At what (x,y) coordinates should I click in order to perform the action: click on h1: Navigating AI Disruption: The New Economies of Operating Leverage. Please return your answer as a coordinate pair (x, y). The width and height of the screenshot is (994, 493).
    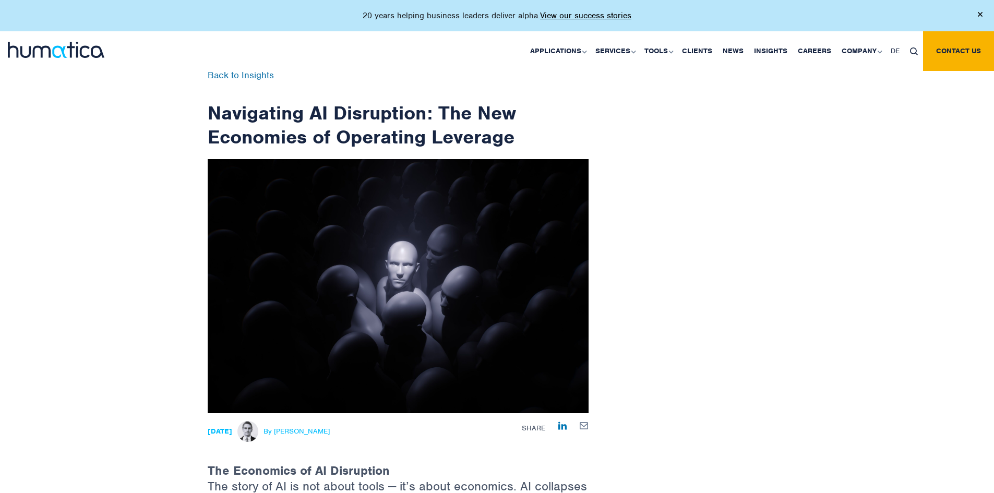
    Looking at the image, I should click on (398, 110).